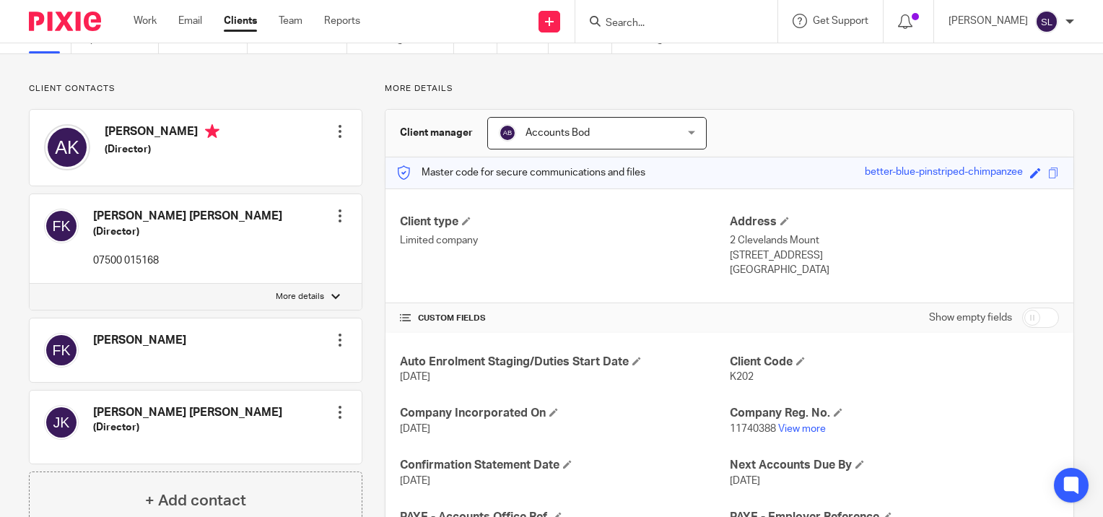 This screenshot has height=517, width=1103. Describe the element at coordinates (802, 429) in the screenshot. I see `a: View more` at that location.